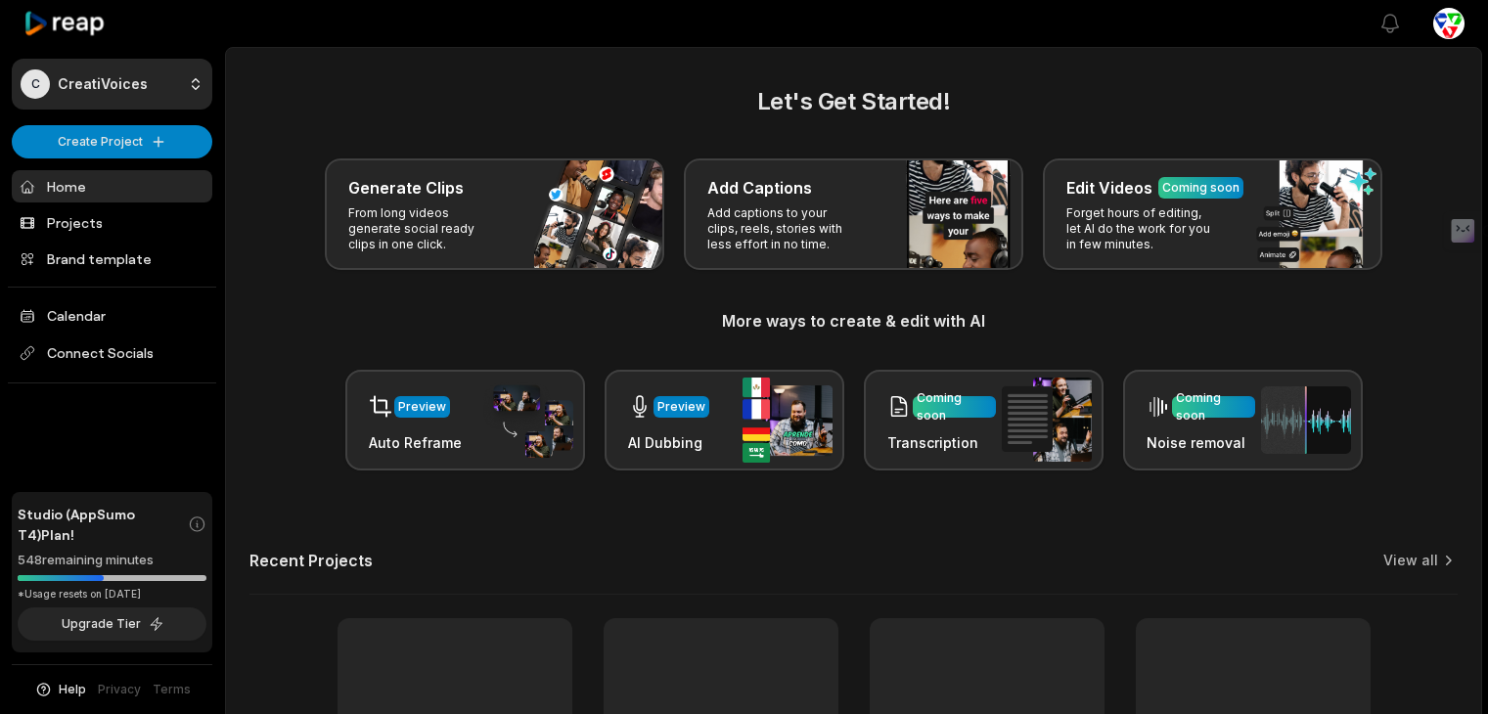 The height and width of the screenshot is (714, 1488). Describe the element at coordinates (1047, 420) in the screenshot. I see `img: transcription.png` at that location.